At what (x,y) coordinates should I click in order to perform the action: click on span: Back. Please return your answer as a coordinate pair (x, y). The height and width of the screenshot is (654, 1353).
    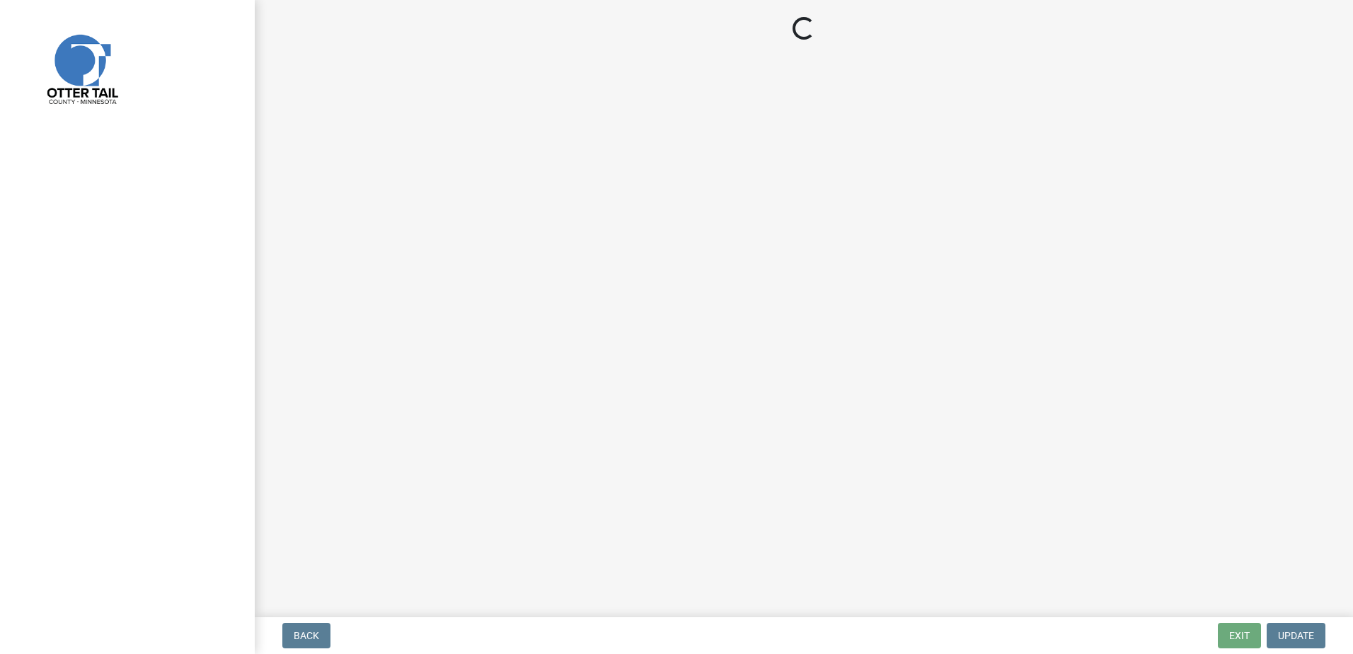
    Looking at the image, I should click on (306, 635).